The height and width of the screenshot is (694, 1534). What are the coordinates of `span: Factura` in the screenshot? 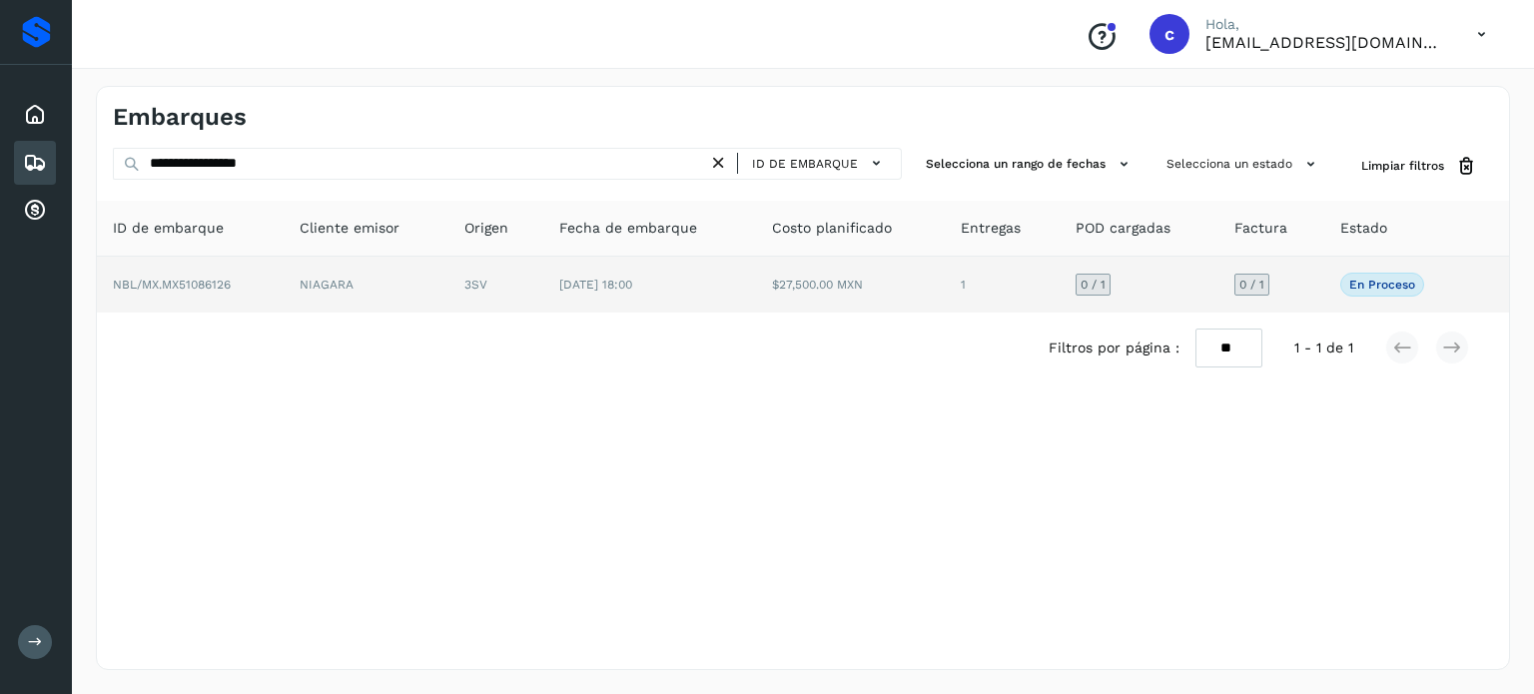 It's located at (1260, 228).